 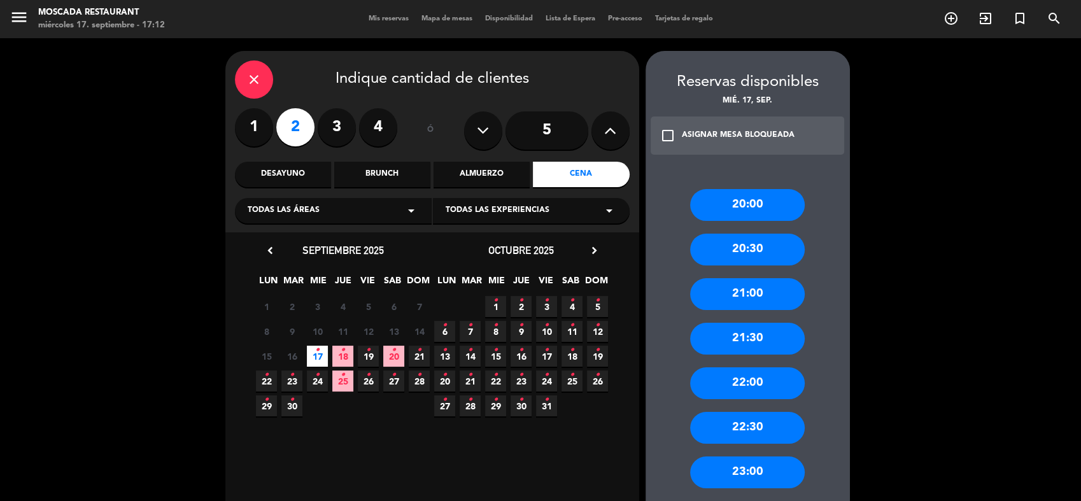 What do you see at coordinates (447, 18) in the screenshot?
I see `span: Mapa de mesas` at bounding box center [447, 18].